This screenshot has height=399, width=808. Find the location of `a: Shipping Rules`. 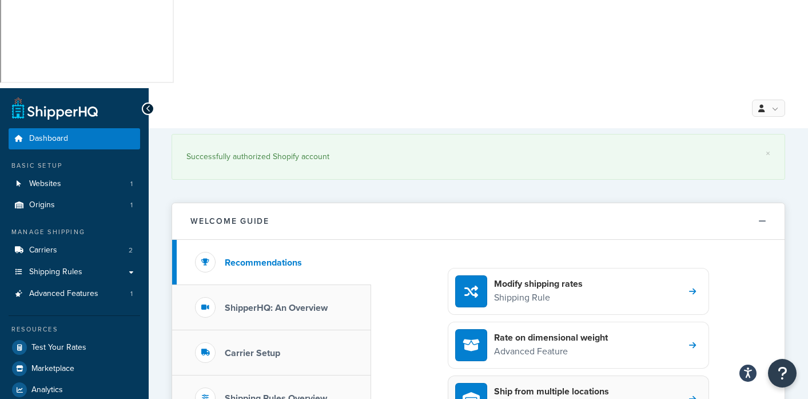

a: Shipping Rules is located at coordinates (74, 272).